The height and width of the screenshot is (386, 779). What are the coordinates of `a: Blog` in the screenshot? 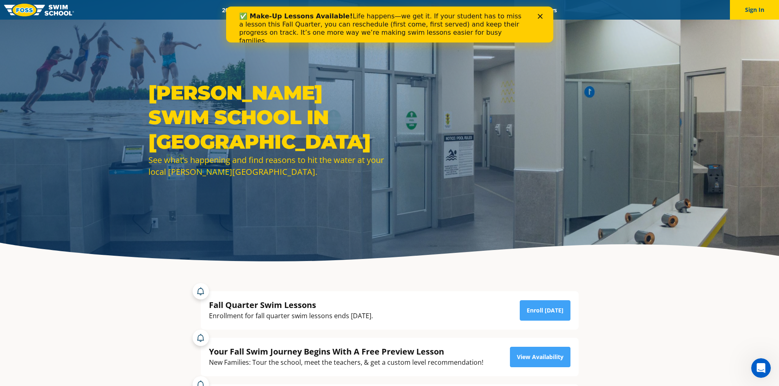 It's located at (517, 10).